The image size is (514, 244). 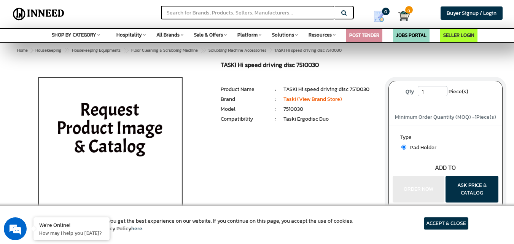 What do you see at coordinates (74, 35) in the screenshot?
I see `span: SHOP BY CATEGORY` at bounding box center [74, 35].